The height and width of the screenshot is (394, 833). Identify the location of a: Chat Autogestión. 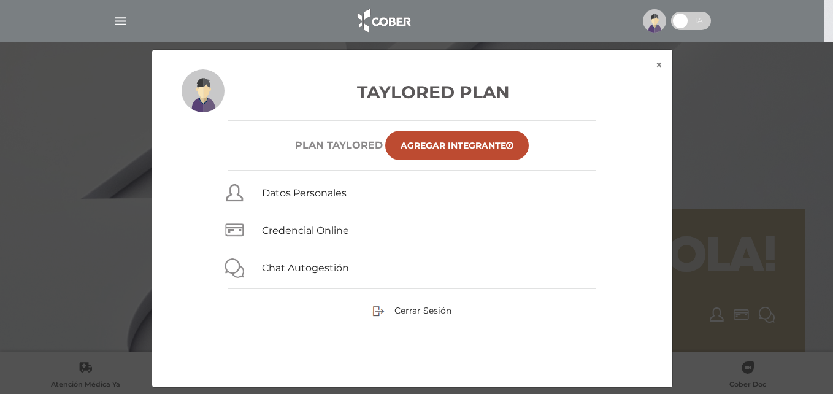
(305, 267).